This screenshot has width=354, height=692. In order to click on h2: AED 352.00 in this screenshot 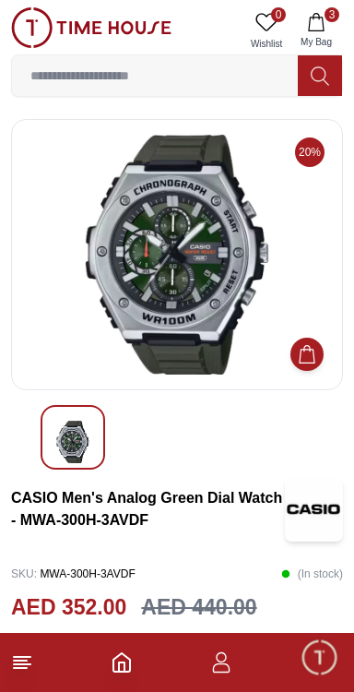, I will do `click(68, 607)`.